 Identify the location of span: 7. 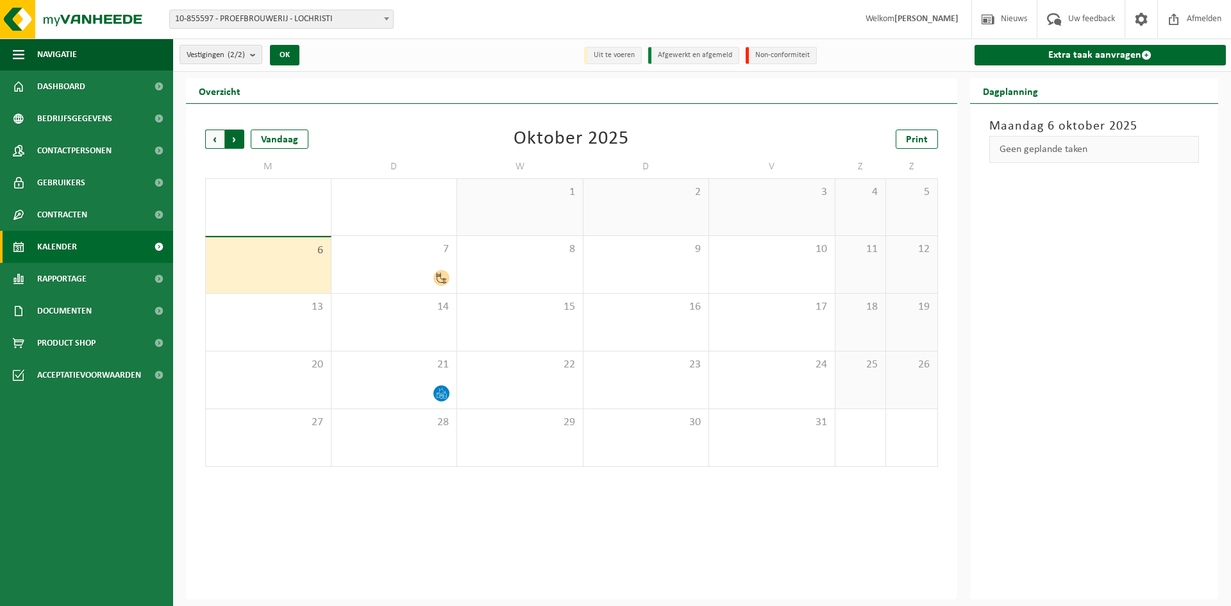
(394, 249).